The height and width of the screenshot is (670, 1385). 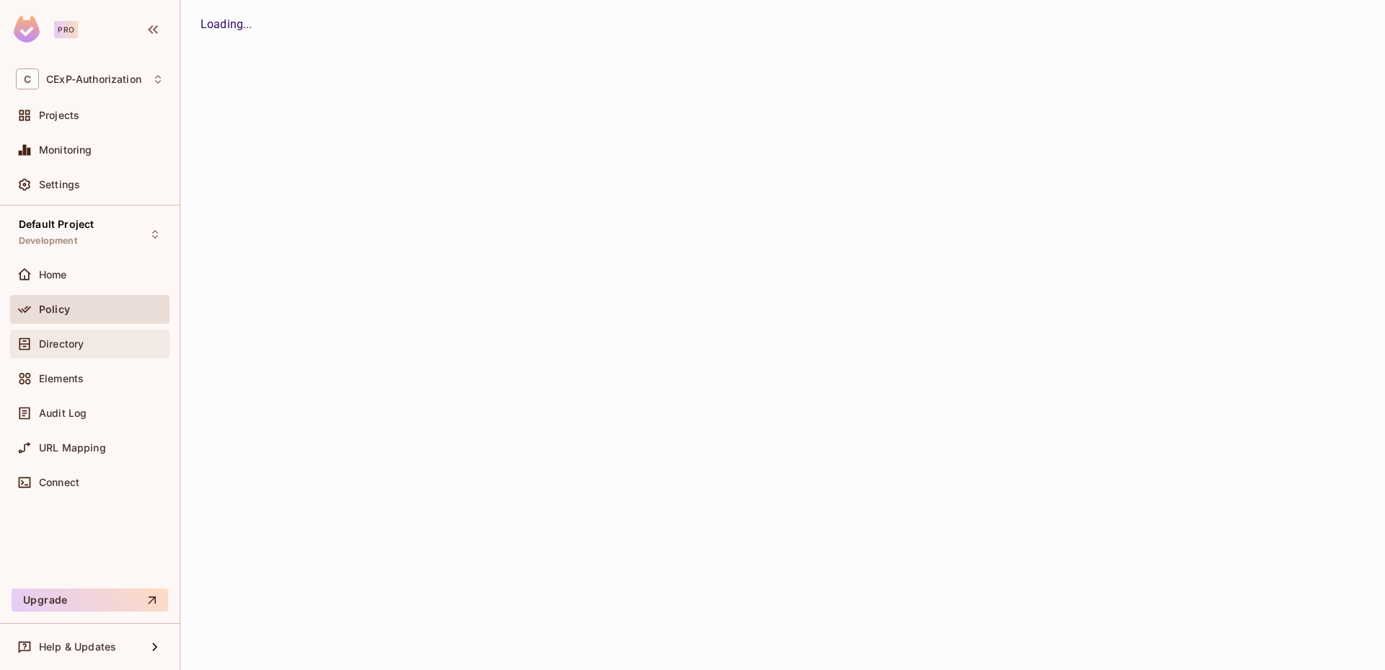 What do you see at coordinates (59, 483) in the screenshot?
I see `span: Connect` at bounding box center [59, 483].